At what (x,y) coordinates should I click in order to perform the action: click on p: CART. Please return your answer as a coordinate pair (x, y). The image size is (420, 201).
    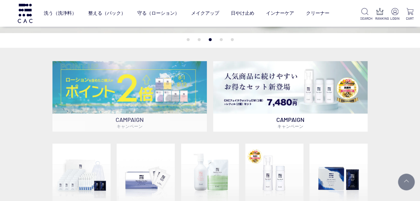
    Looking at the image, I should click on (410, 18).